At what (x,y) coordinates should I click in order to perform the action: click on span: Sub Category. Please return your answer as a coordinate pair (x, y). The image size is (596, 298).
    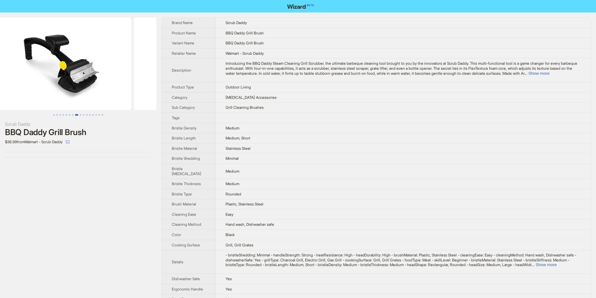
    Looking at the image, I should click on (183, 107).